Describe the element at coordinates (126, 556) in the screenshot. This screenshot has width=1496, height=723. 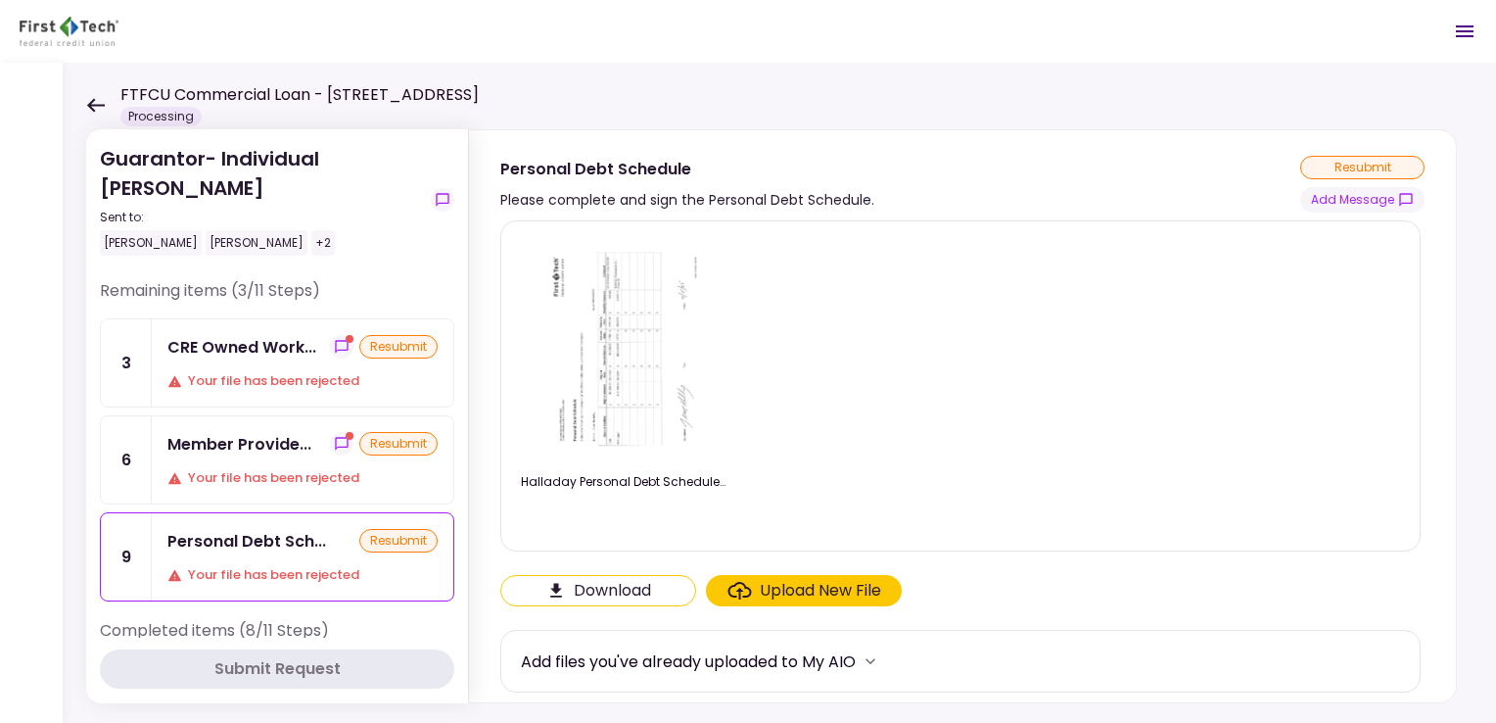
I see `div: 9` at that location.